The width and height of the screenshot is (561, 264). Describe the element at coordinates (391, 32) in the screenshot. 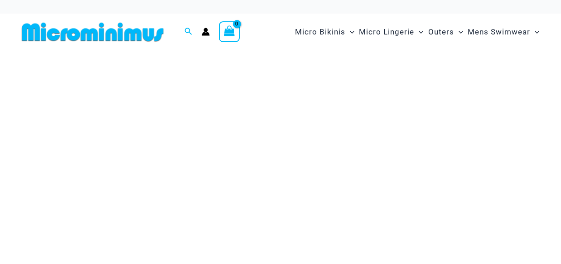

I see `a: Micro LingerieMenu ToggleMenu Toggle` at that location.